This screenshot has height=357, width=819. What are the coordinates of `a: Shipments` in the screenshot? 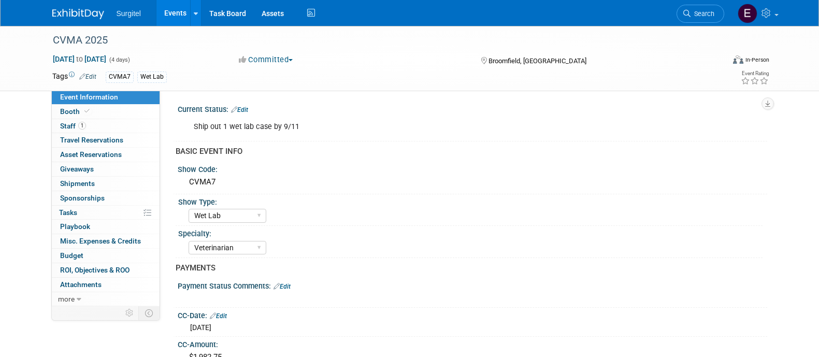 It's located at (106, 183).